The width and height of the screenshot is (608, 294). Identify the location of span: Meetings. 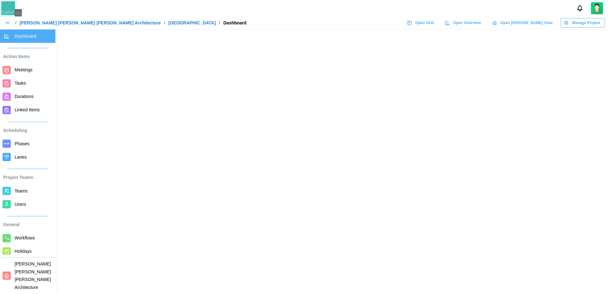
(23, 70).